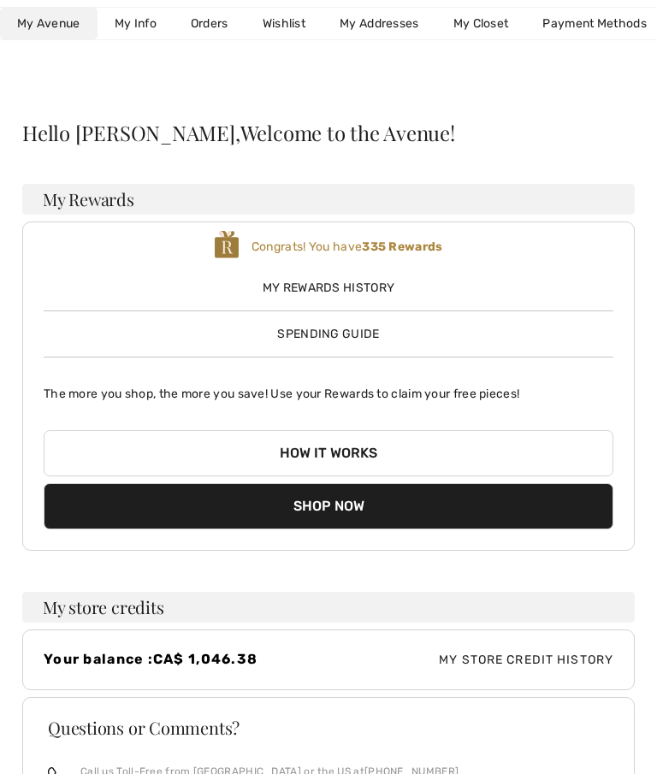  What do you see at coordinates (329, 507) in the screenshot?
I see `button: Shop Now` at bounding box center [329, 507].